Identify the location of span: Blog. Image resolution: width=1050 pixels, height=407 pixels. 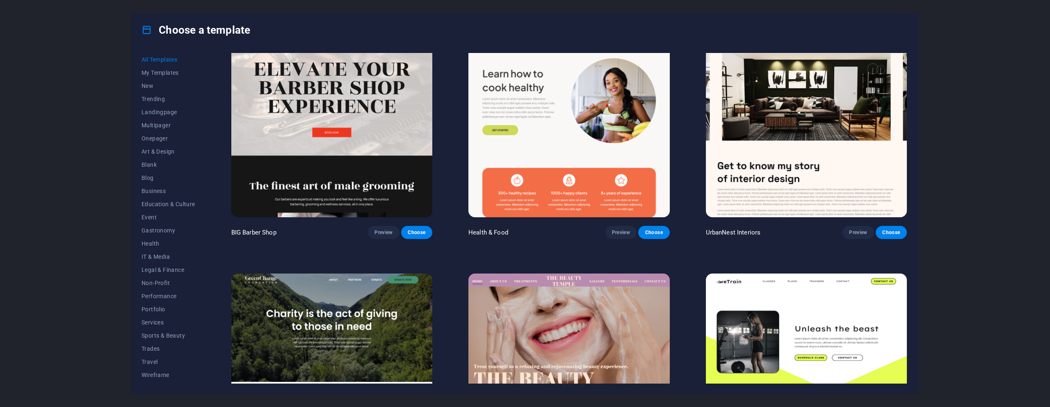
(168, 178).